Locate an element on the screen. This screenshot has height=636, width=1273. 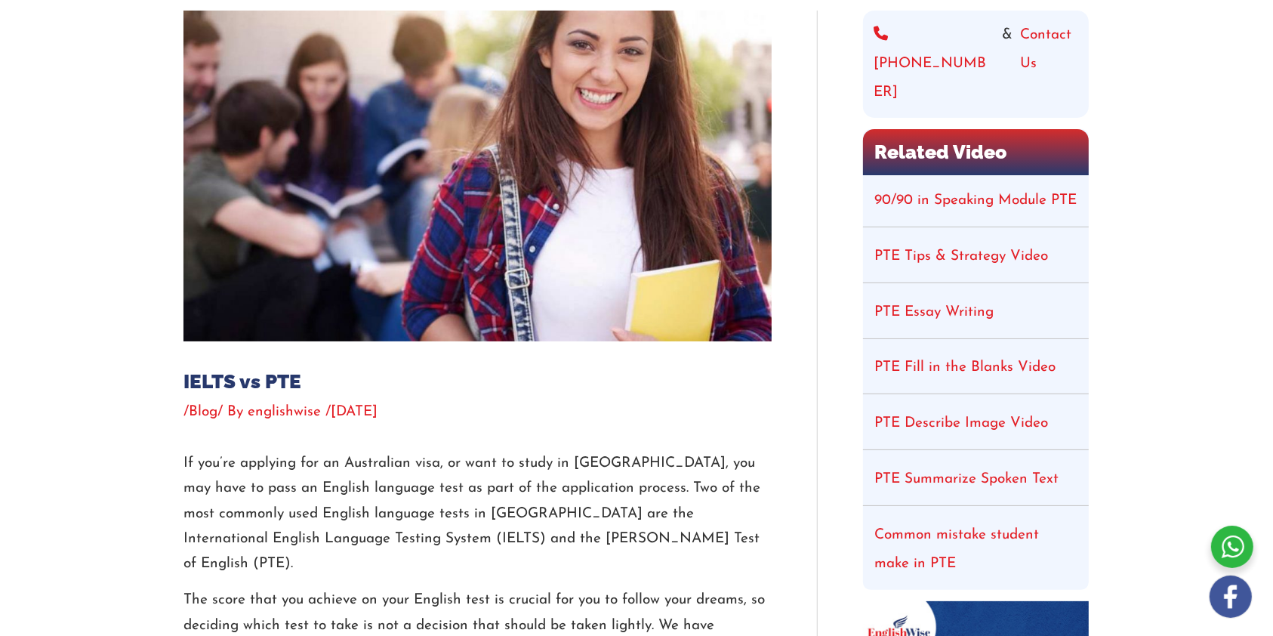
a: englishwise is located at coordinates (286, 412).